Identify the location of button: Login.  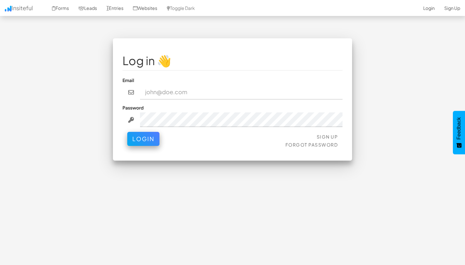
(143, 139).